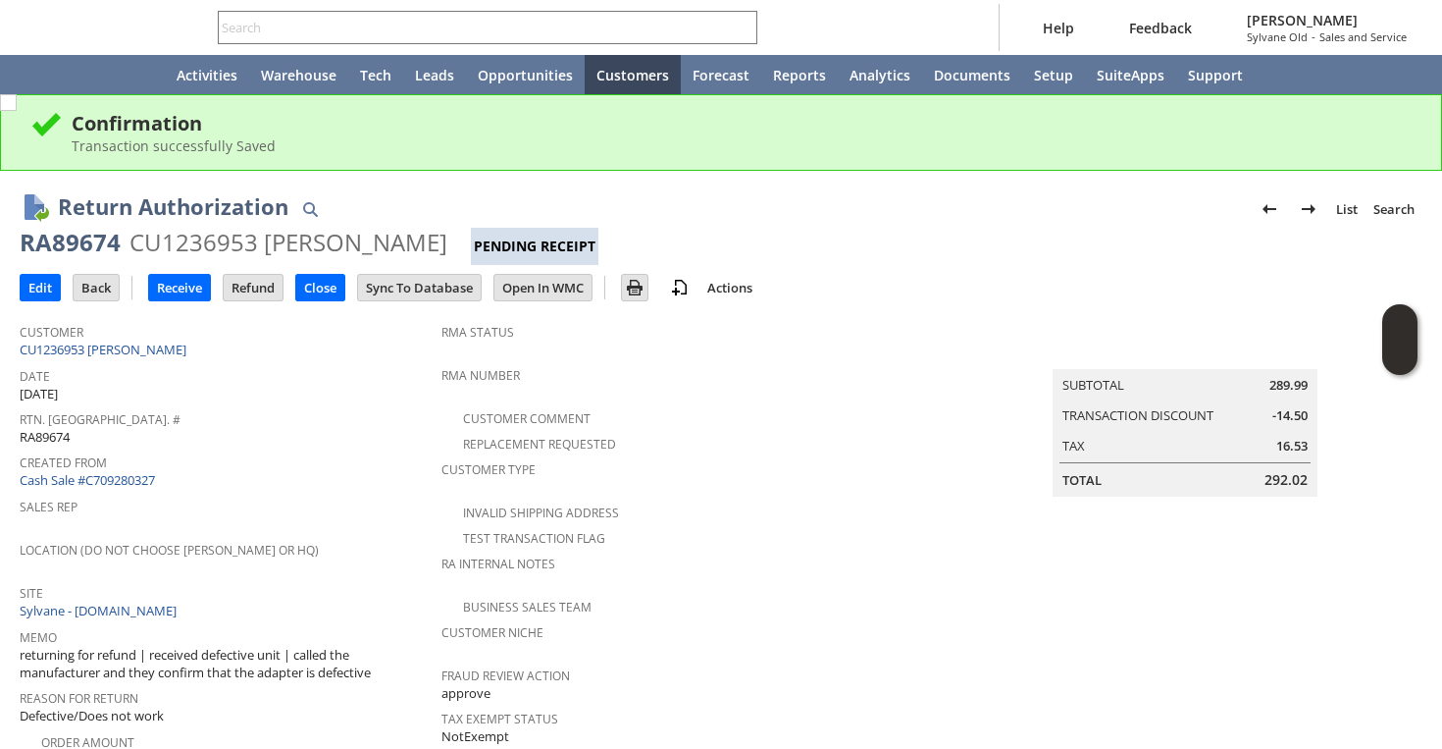 Image resolution: width=1442 pixels, height=749 pixels. I want to click on a: Fraud Review Action, so click(505, 675).